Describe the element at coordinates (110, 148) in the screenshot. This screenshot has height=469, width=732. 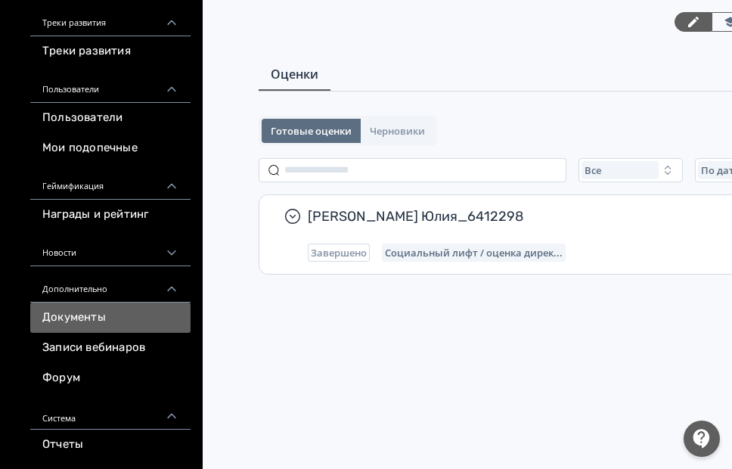
I see `a: Мои подопечные` at that location.